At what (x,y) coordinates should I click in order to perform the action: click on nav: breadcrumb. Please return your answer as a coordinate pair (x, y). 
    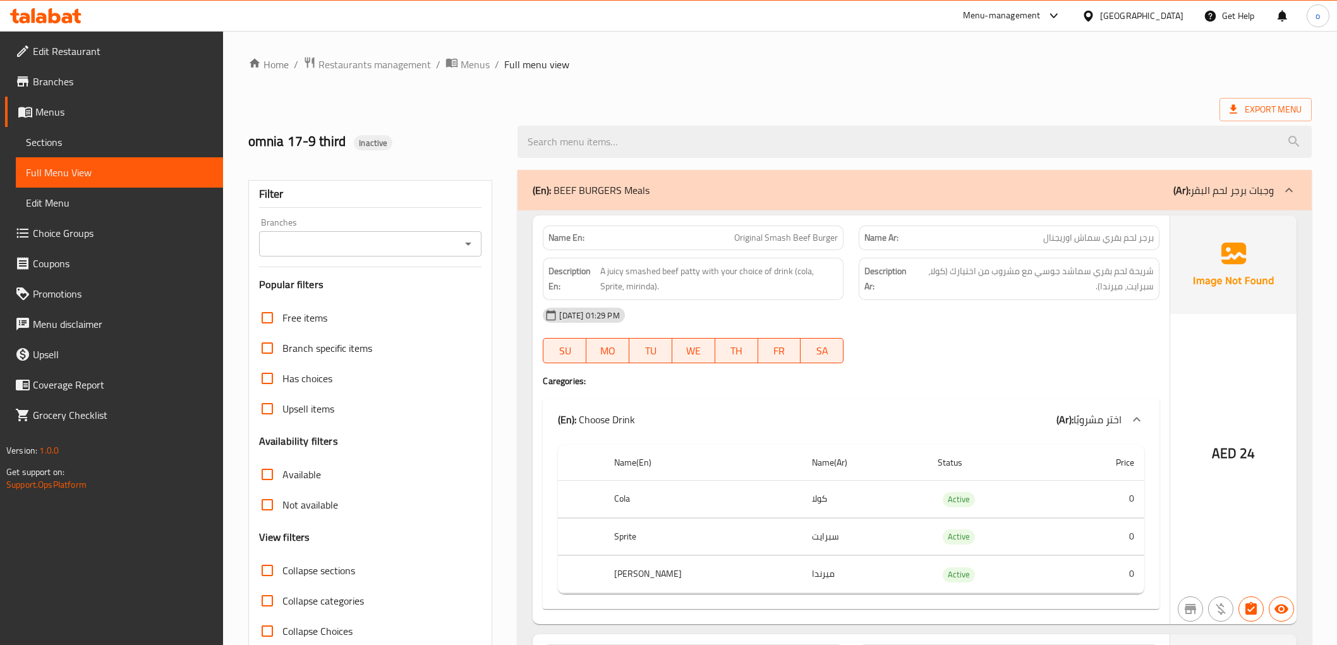
    Looking at the image, I should click on (780, 64).